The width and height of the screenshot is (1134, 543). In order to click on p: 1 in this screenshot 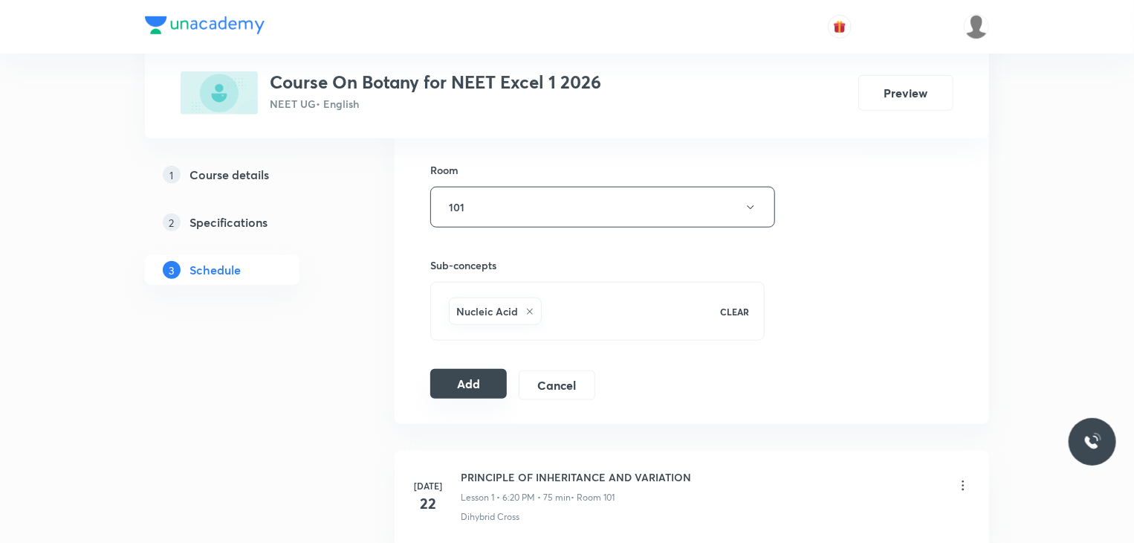, I will do `click(172, 175)`.